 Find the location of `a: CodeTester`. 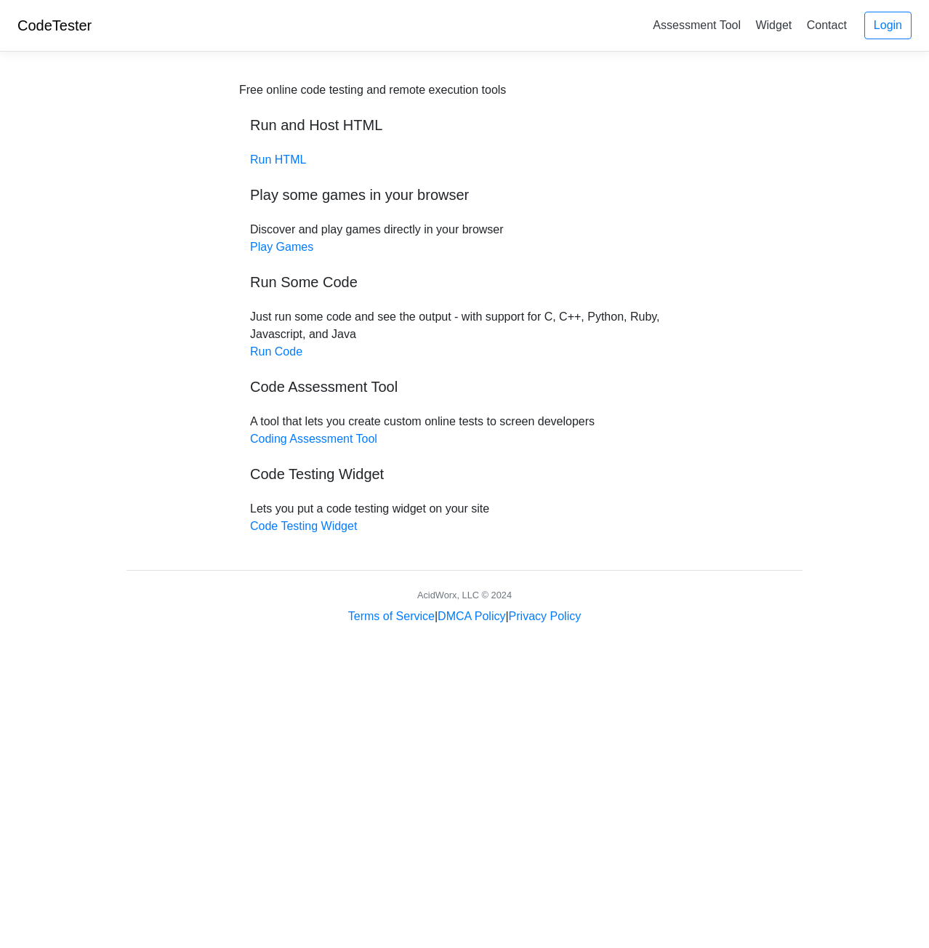

a: CodeTester is located at coordinates (55, 25).